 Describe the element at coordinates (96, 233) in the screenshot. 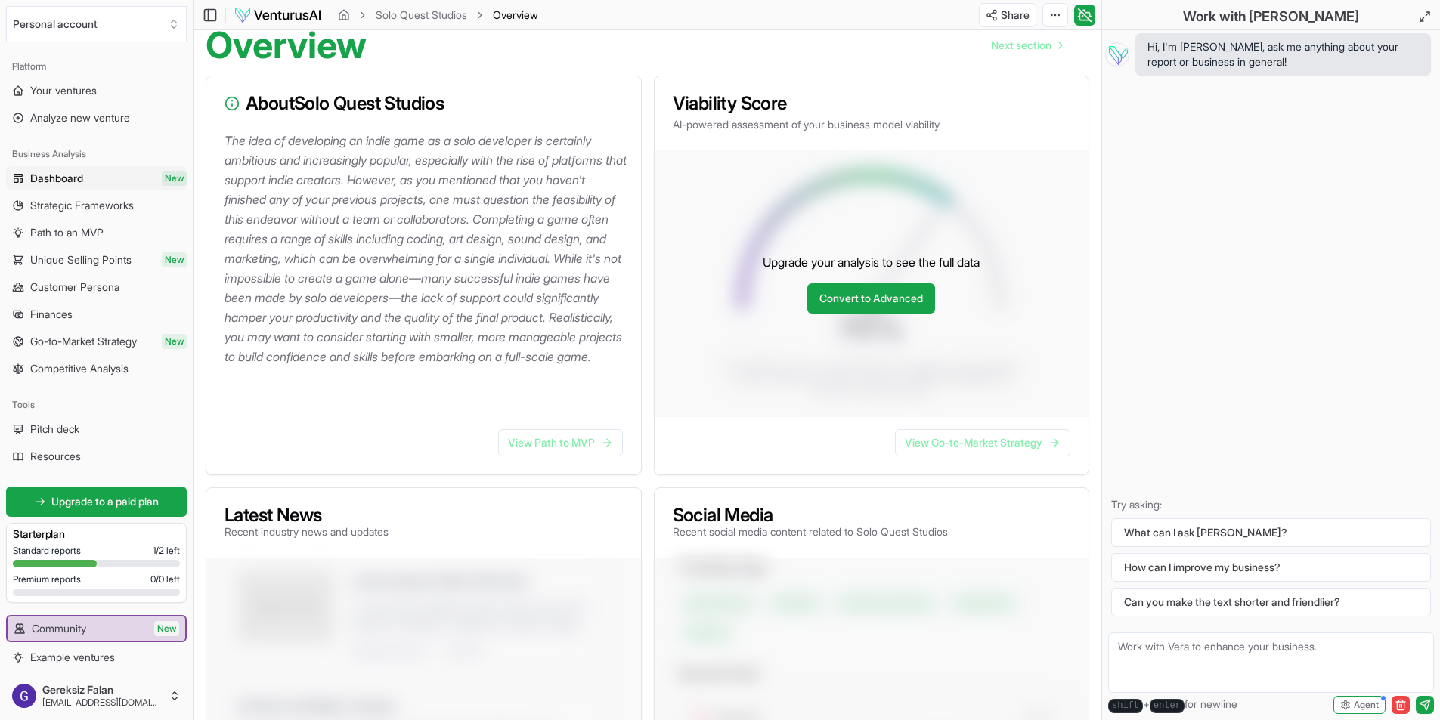

I see `a: Path to an MVP` at that location.